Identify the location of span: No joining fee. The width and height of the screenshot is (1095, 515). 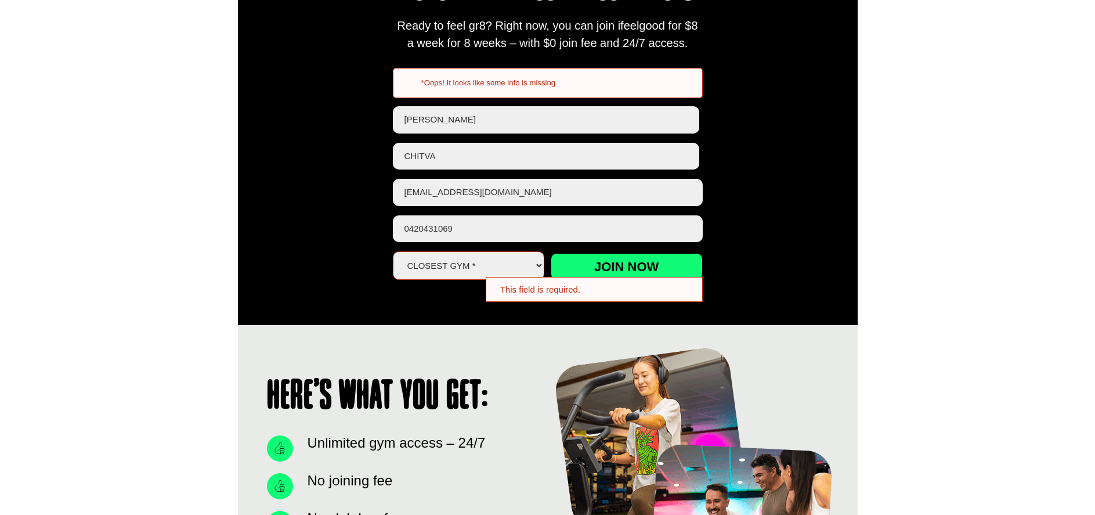
(349, 480).